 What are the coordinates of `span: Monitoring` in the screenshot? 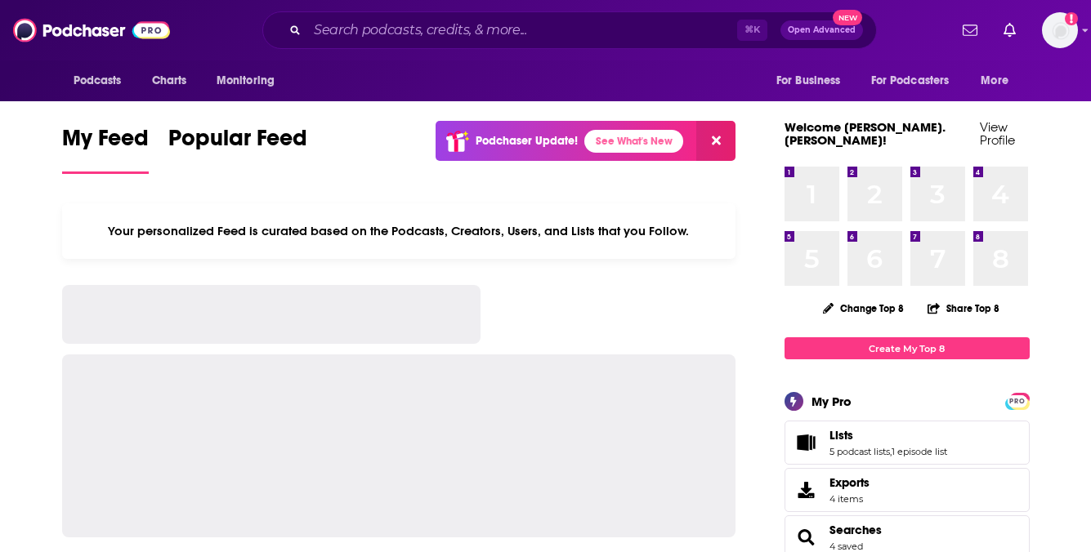 It's located at (245, 81).